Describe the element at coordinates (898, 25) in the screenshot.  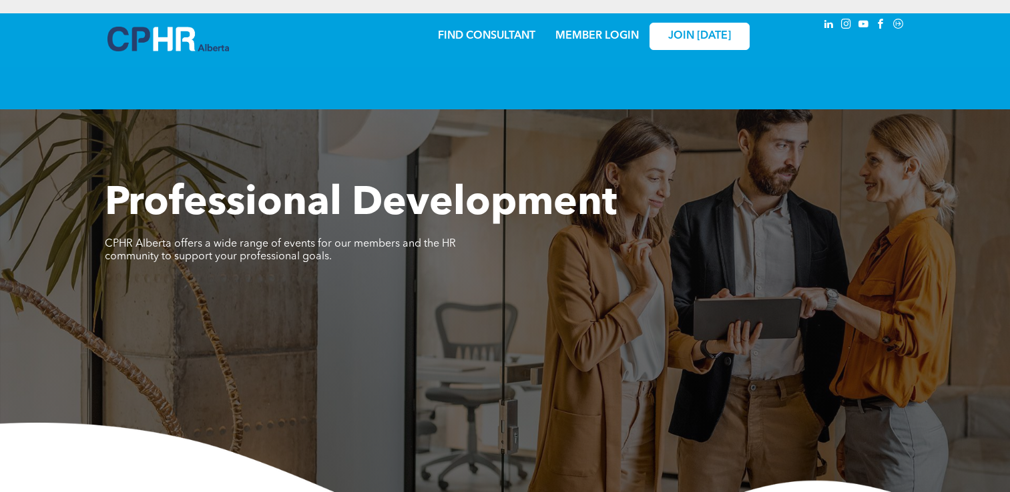
I see `a: Social network` at that location.